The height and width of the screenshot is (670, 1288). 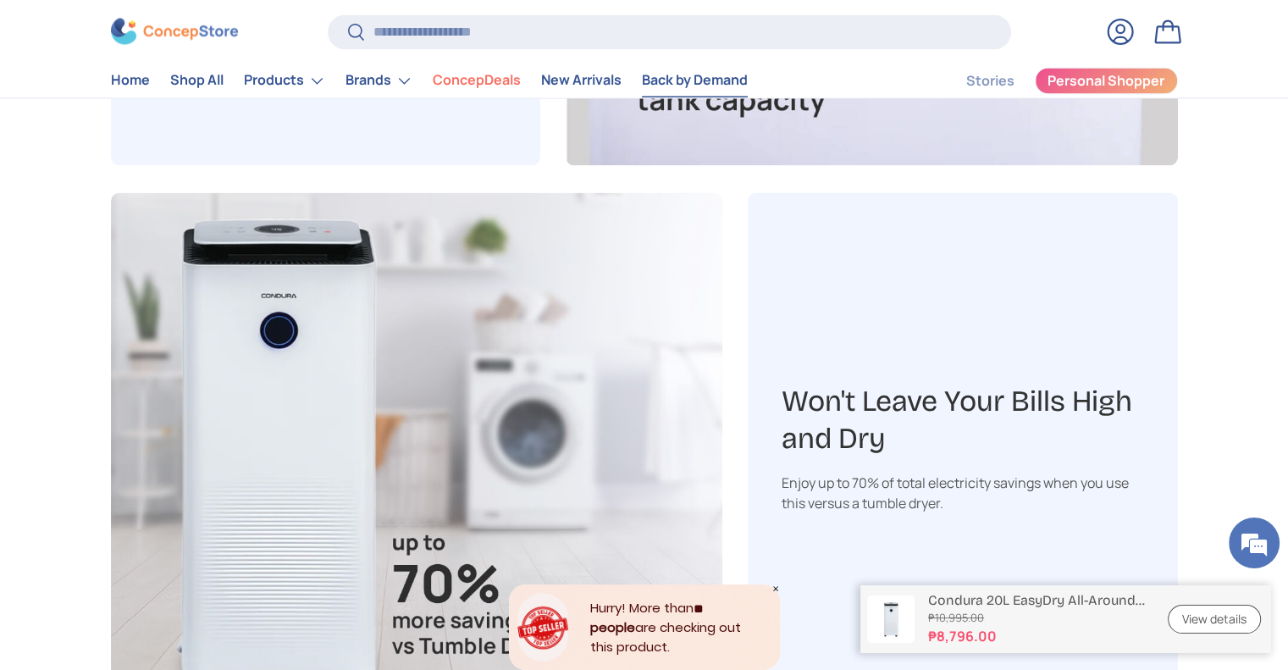 What do you see at coordinates (694, 80) in the screenshot?
I see `a: Back by Demand` at bounding box center [694, 80].